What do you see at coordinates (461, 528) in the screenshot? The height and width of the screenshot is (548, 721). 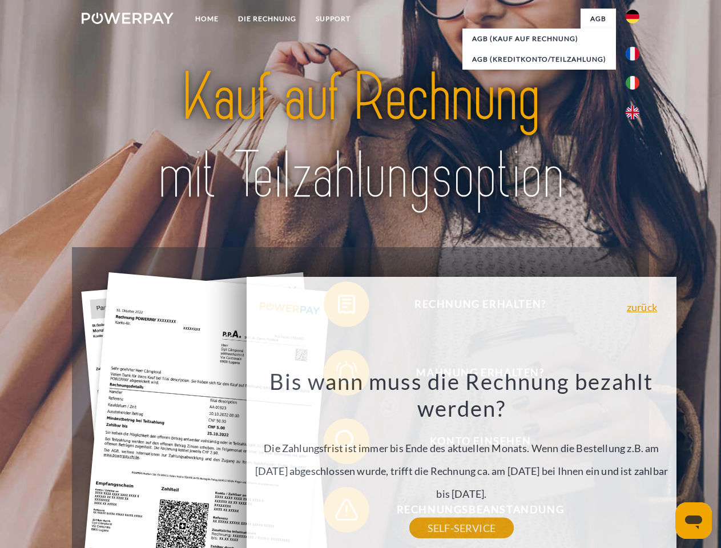 I see `a: SELF-SERVICE` at bounding box center [461, 528].